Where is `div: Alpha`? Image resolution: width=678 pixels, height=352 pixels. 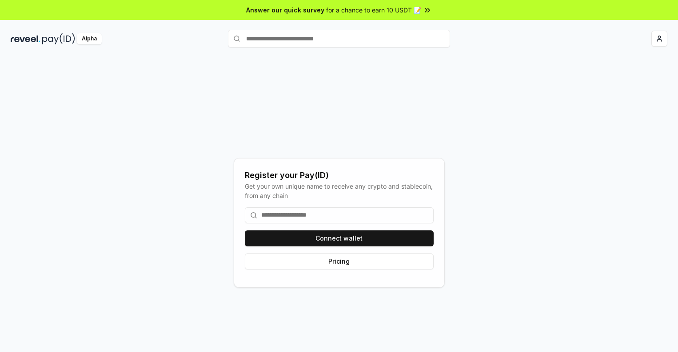 div: Alpha is located at coordinates (89, 39).